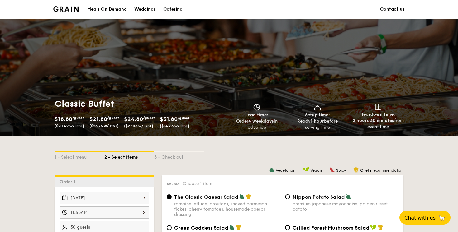  Describe the element at coordinates (316, 171) in the screenshot. I see `span: Vegan` at that location.